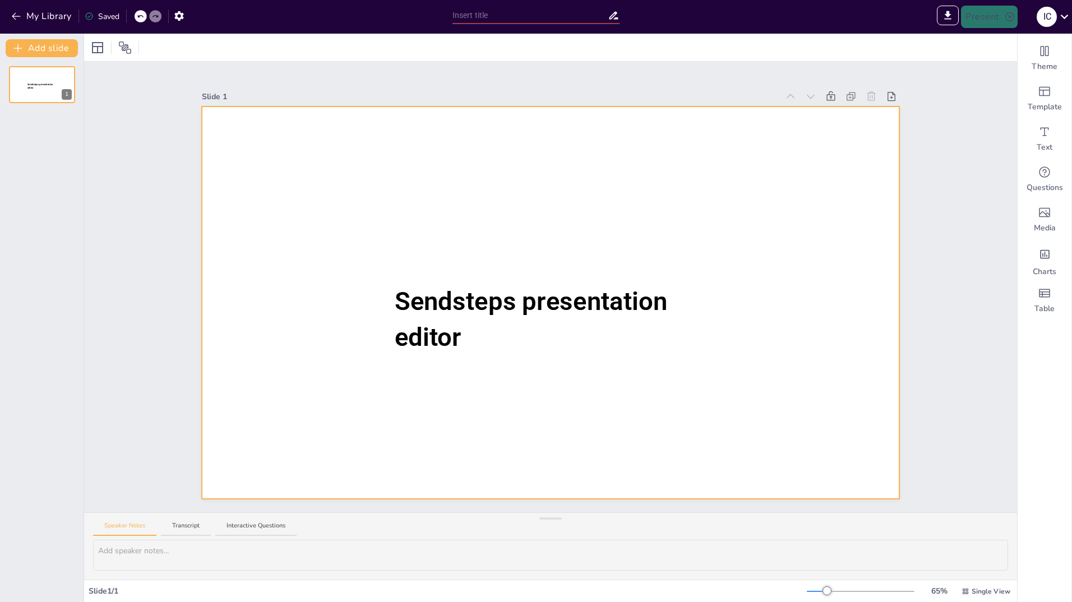  I want to click on span: Text, so click(1045, 147).